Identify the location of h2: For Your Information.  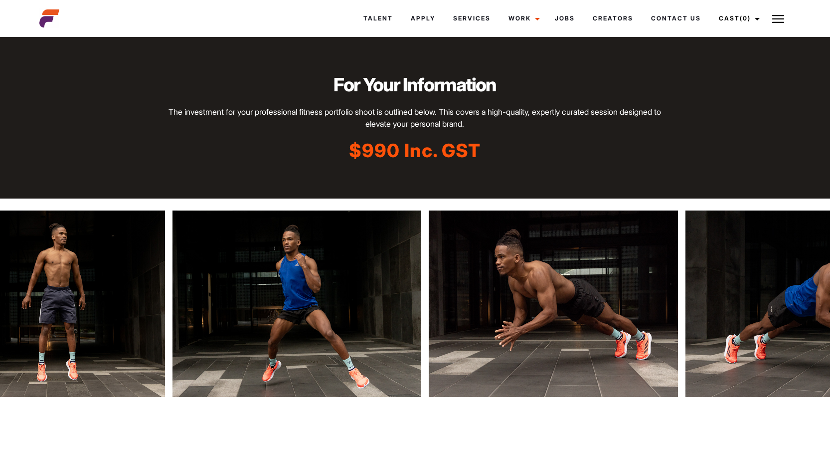
(415, 85).